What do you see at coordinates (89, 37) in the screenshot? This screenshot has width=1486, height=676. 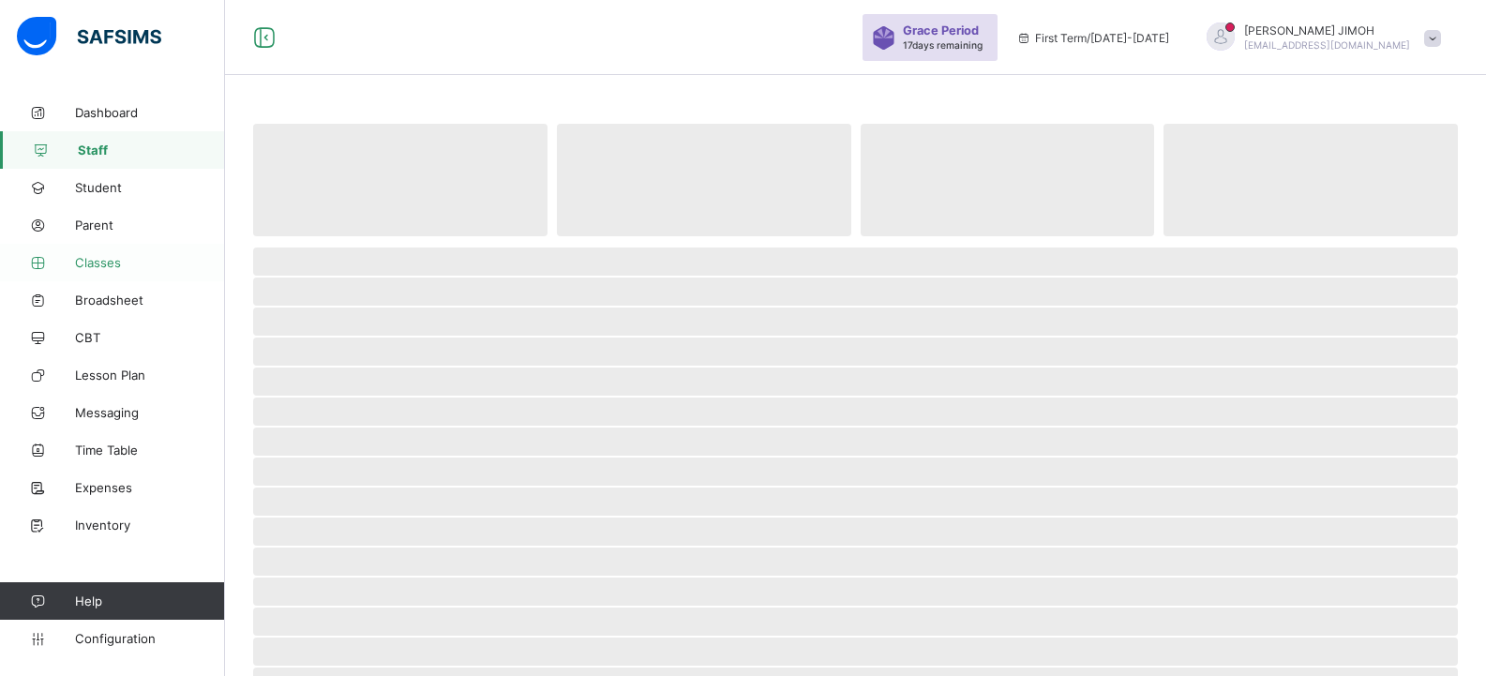 I see `img: safsims` at bounding box center [89, 37].